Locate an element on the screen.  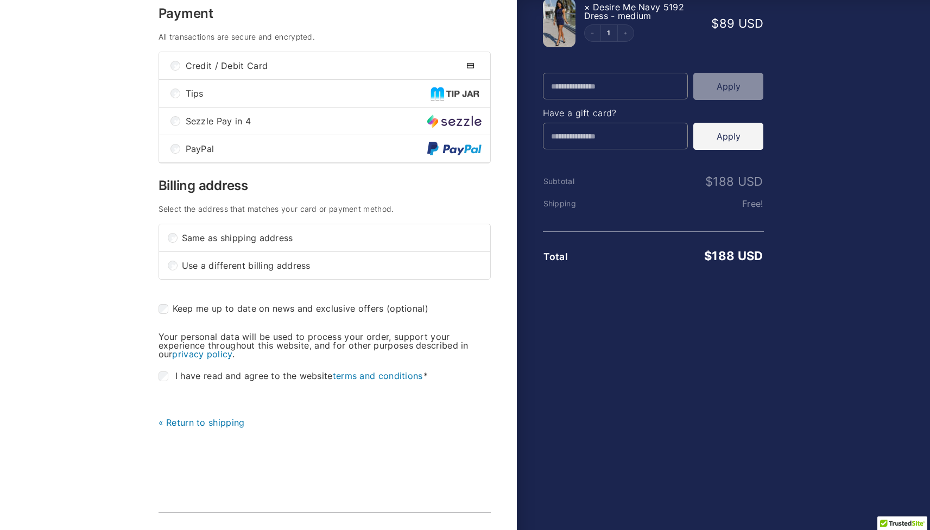
img: Tips is located at coordinates (456, 93).